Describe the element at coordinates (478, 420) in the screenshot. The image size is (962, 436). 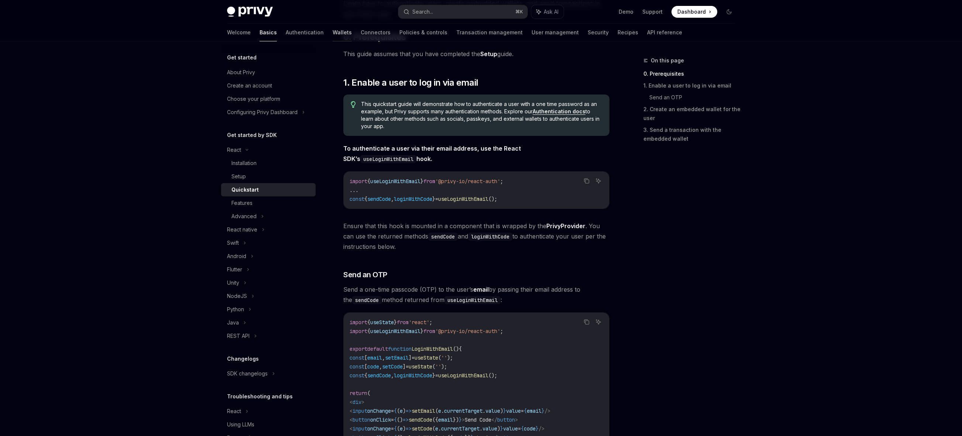
I see `span: Send Code` at that location.